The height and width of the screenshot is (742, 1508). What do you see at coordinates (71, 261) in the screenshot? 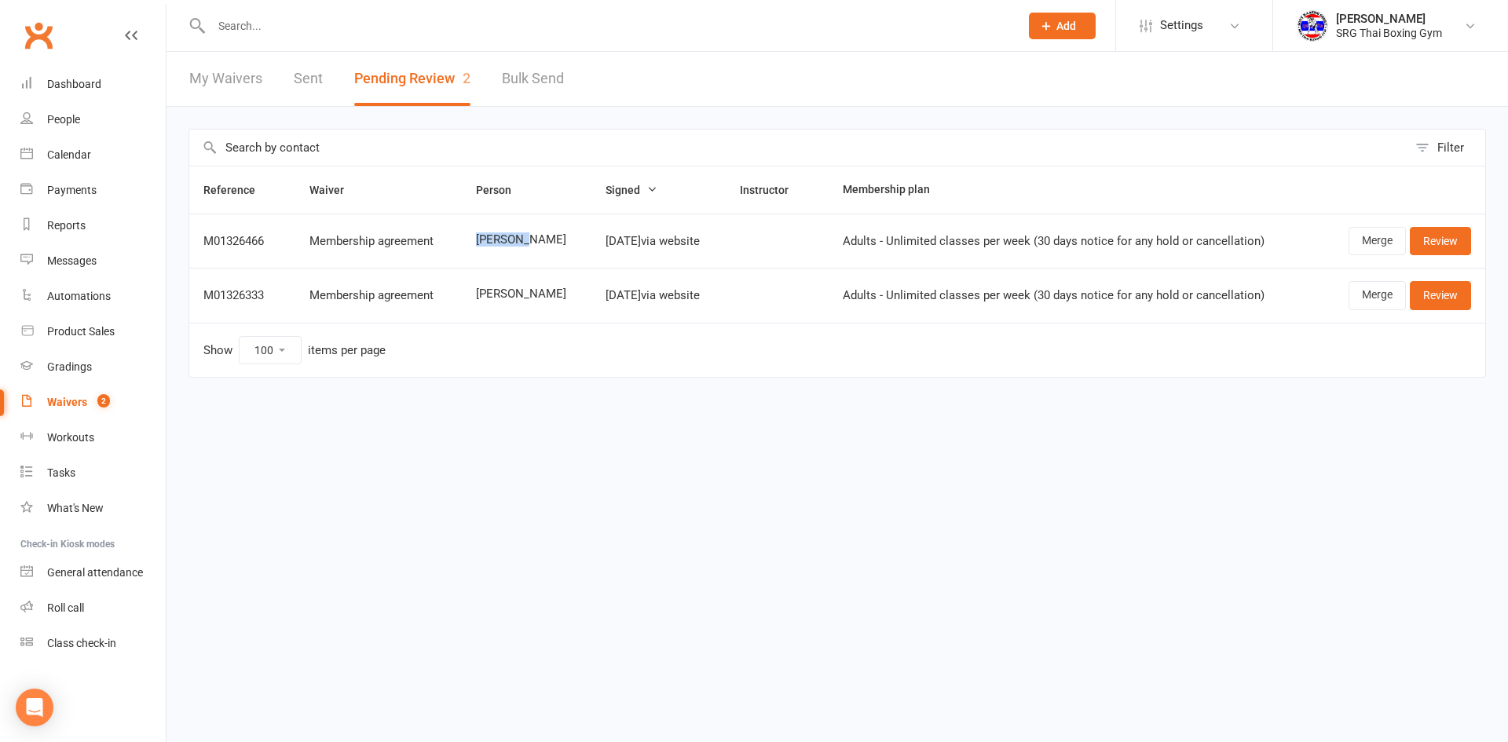
I see `div: Messages` at bounding box center [71, 261].